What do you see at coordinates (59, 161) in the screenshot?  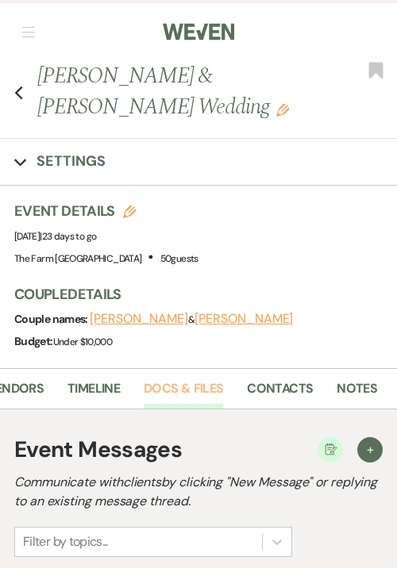 I see `button: Settings` at bounding box center [59, 161].